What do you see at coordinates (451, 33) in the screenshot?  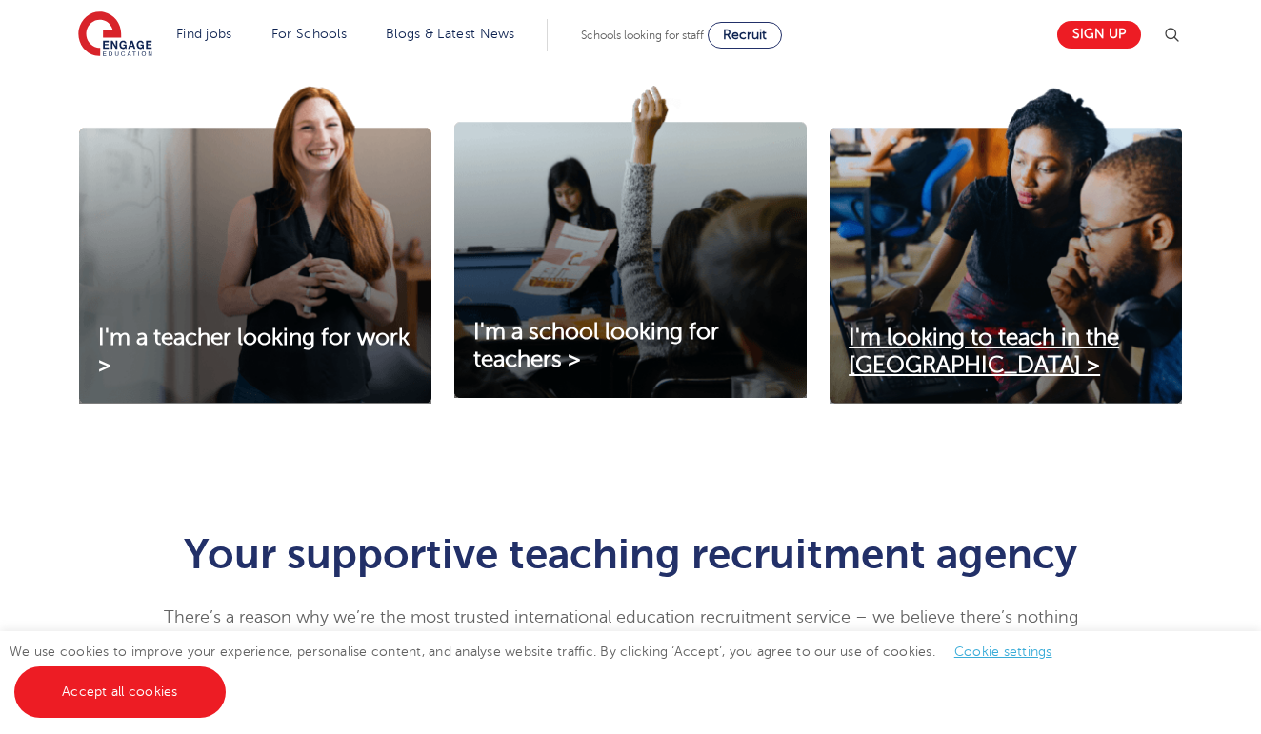 I see `a: Blogs & Latest News` at bounding box center [451, 33].